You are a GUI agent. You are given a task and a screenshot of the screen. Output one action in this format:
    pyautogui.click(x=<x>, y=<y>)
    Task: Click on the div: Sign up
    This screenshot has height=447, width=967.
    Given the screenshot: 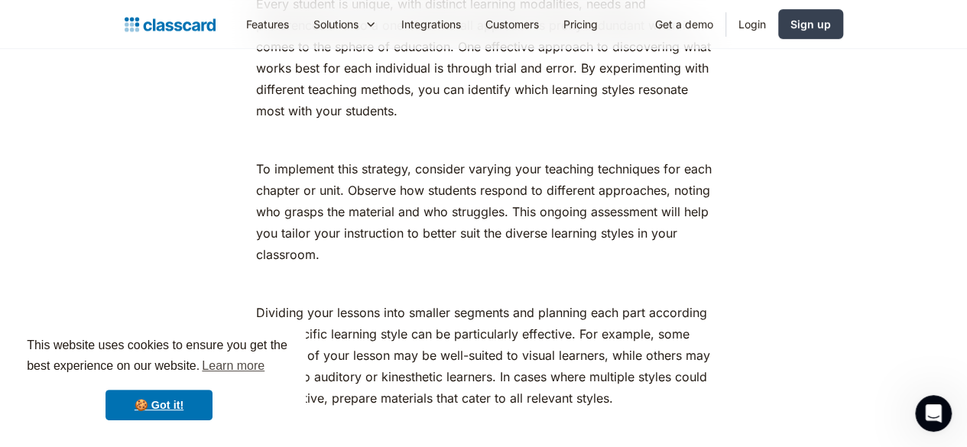 What is the action you would take?
    pyautogui.click(x=810, y=24)
    